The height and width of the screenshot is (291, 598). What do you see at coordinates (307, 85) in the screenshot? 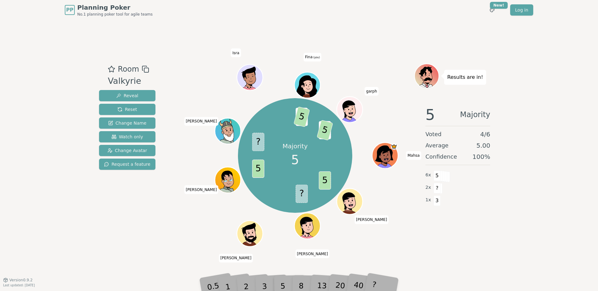
I see `button: Click to change your avatar` at bounding box center [307, 85].